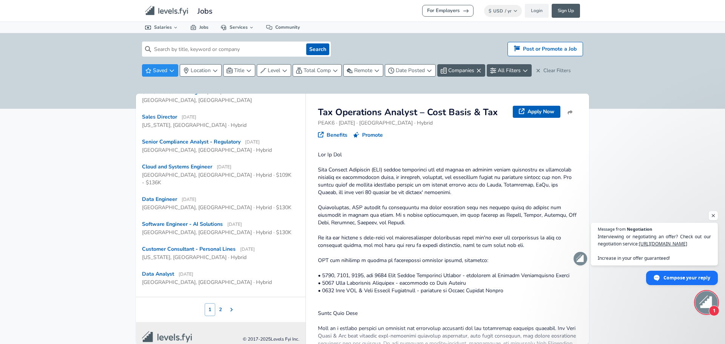 The height and width of the screenshot is (344, 725). What do you see at coordinates (509, 11) in the screenshot?
I see `span: / yr` at bounding box center [509, 11].